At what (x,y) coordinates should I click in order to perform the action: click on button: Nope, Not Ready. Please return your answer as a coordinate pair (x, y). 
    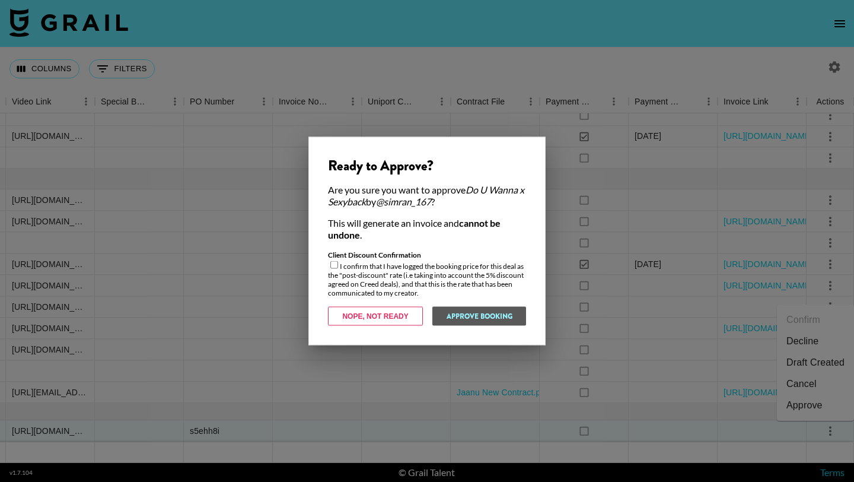
    Looking at the image, I should click on (376, 316).